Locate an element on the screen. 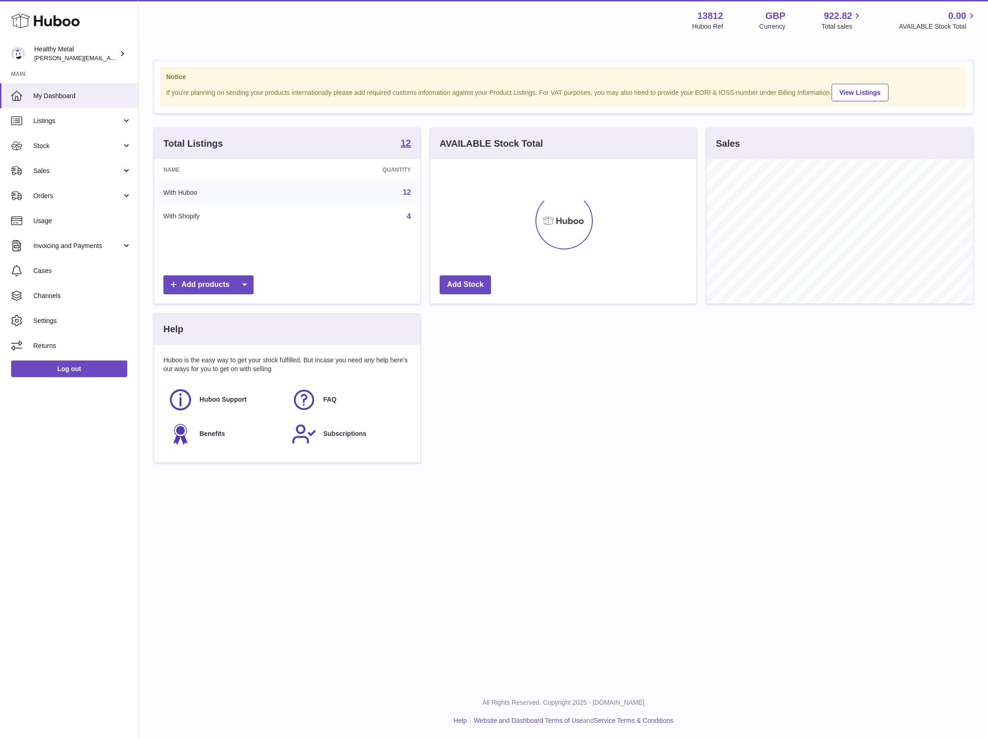 This screenshot has height=739, width=988. a: Service Terms & Conditions is located at coordinates (634, 721).